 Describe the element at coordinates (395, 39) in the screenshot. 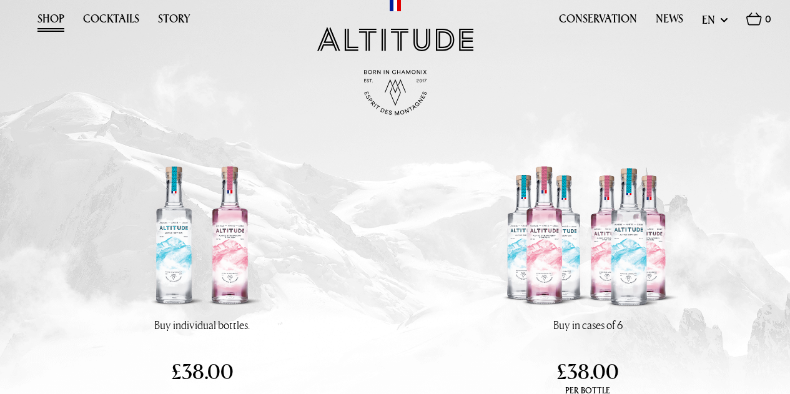

I see `img: Altitude Gin` at that location.